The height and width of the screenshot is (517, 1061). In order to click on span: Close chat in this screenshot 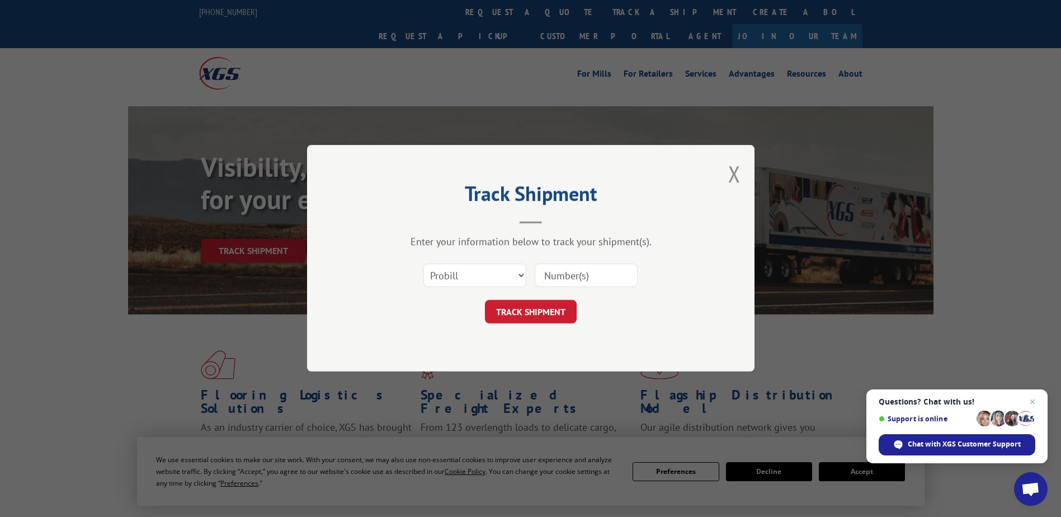, I will do `click(1032, 401)`.